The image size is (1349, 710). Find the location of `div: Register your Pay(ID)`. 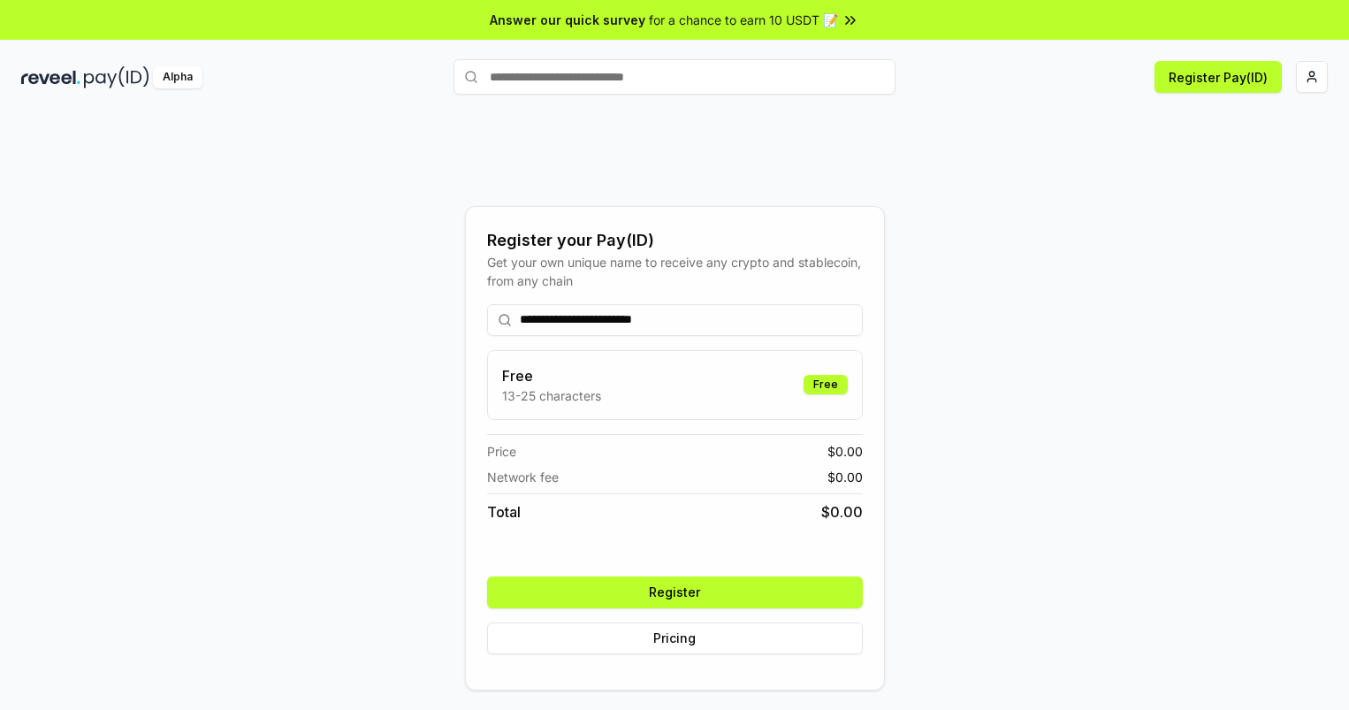

div: Register your Pay(ID) is located at coordinates (674, 240).